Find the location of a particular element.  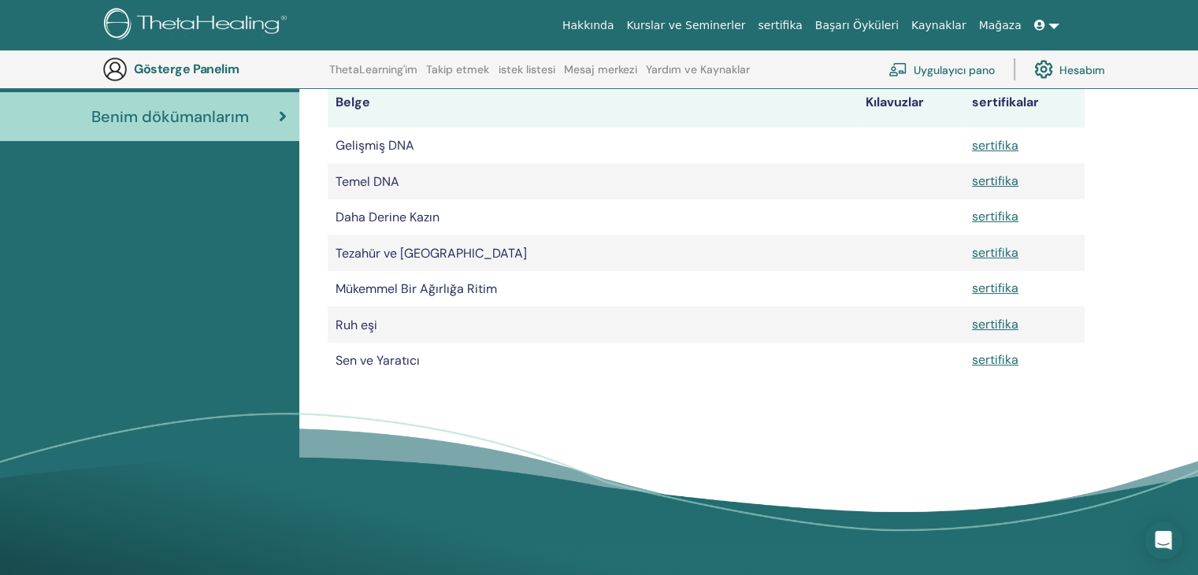

font: istek listesi is located at coordinates (527, 69).